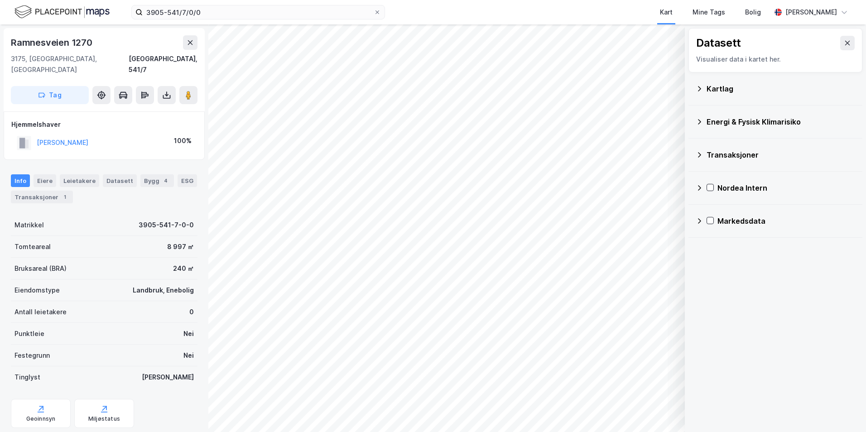 Image resolution: width=866 pixels, height=432 pixels. I want to click on div: 100%, so click(183, 141).